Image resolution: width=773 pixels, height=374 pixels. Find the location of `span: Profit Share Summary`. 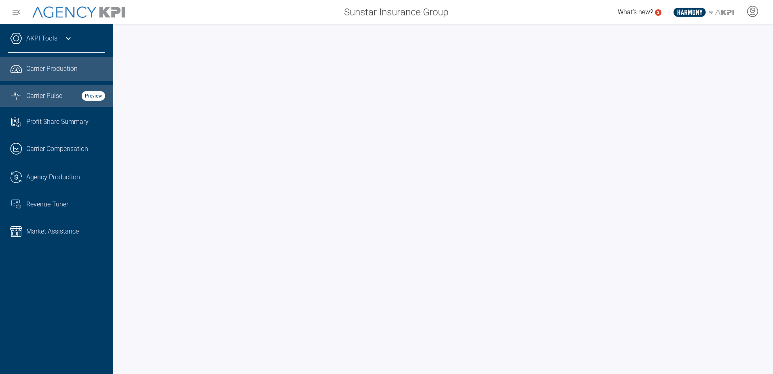

span: Profit Share Summary is located at coordinates (57, 122).